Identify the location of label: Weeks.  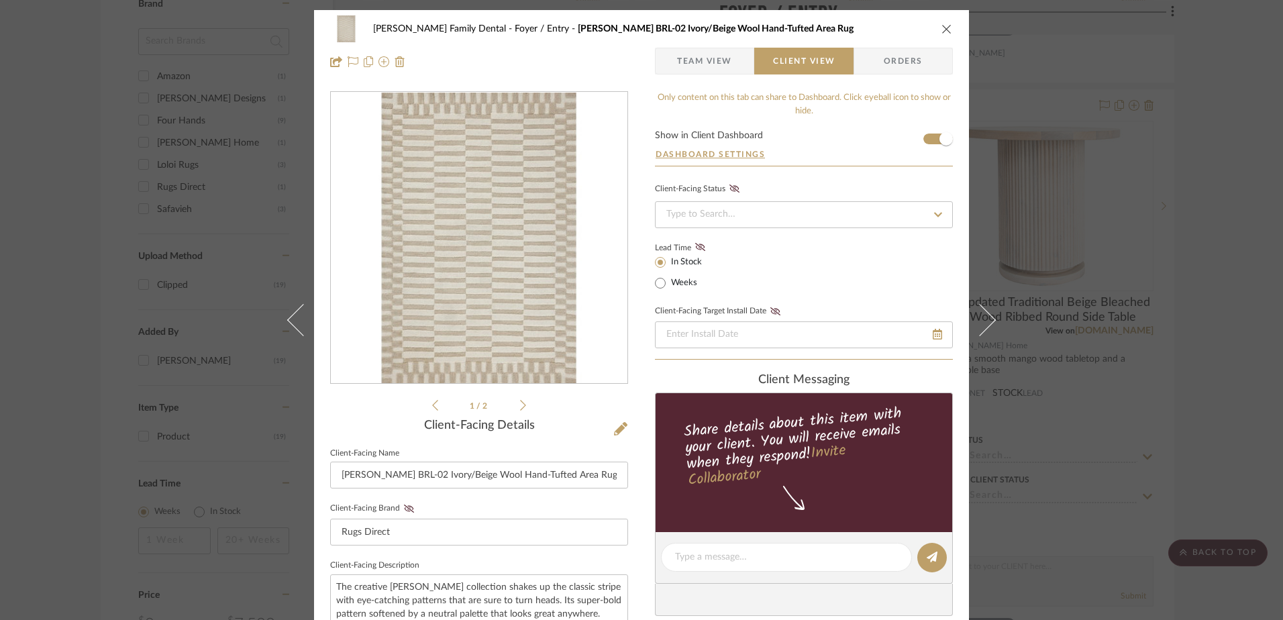
(682, 283).